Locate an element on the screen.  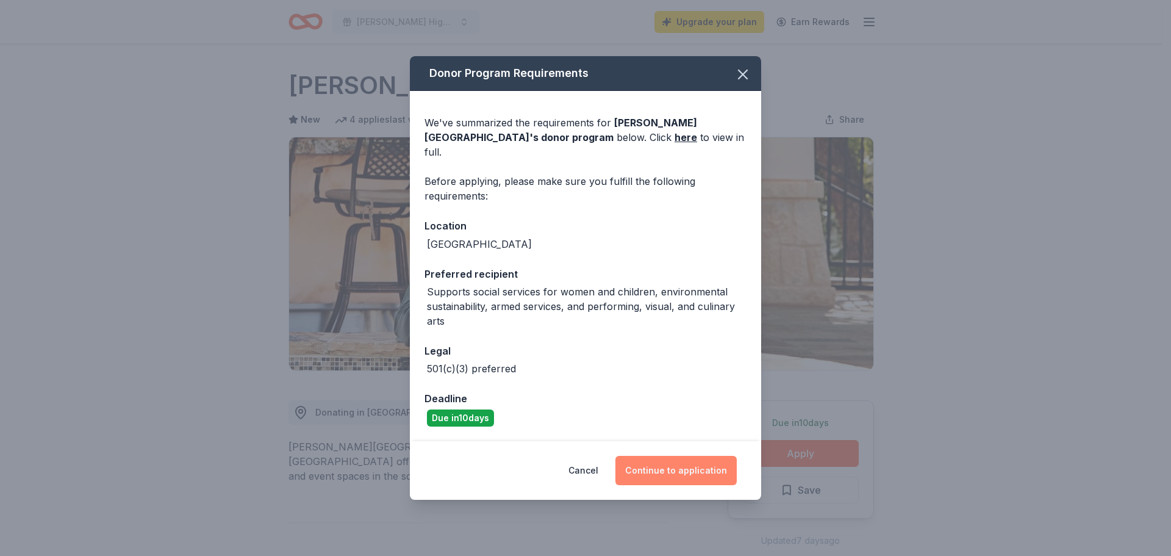
div: Preferred recipient is located at coordinates (586, 274).